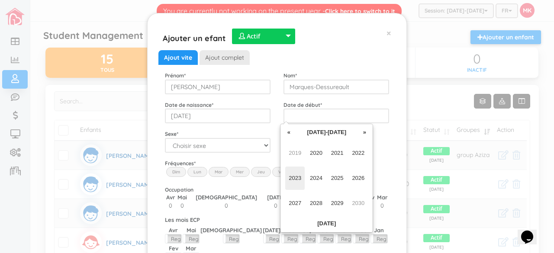  Describe the element at coordinates (261, 172) in the screenshot. I see `label: Jeu` at that location.